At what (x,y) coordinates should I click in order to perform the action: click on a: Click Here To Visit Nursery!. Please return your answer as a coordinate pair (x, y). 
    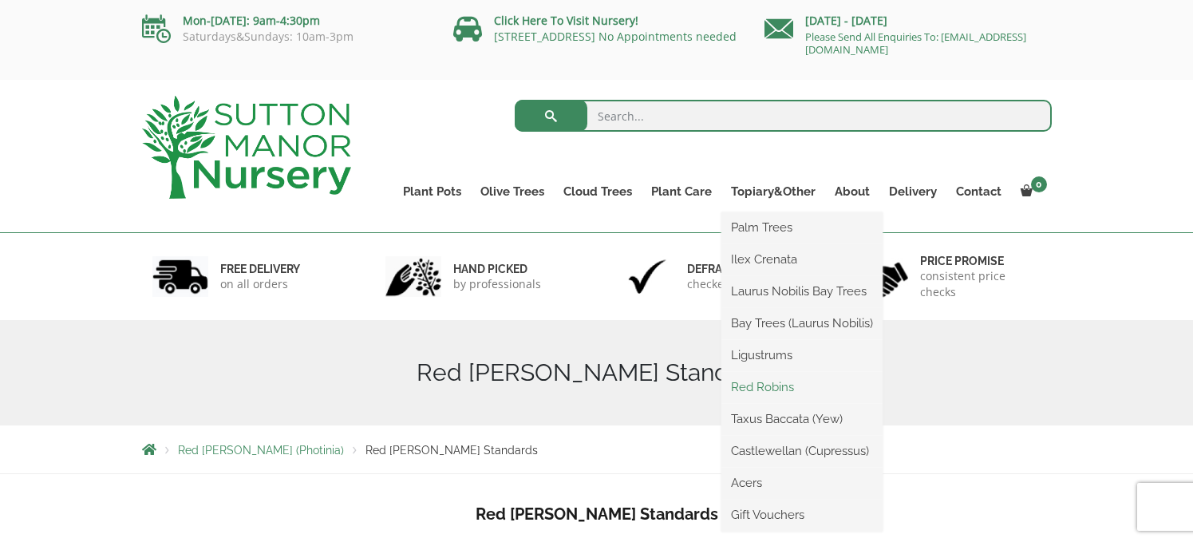
    Looking at the image, I should click on (566, 20).